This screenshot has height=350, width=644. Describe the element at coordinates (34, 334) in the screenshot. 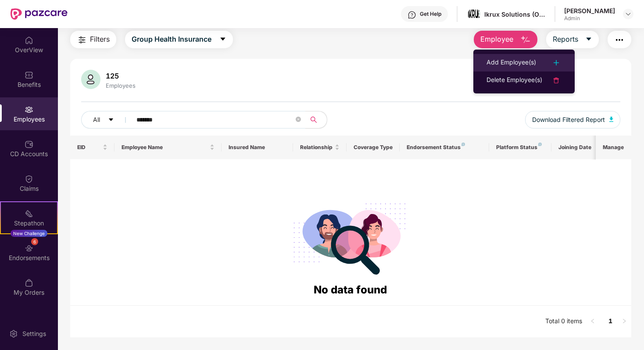

I see `div: Settings` at that location.